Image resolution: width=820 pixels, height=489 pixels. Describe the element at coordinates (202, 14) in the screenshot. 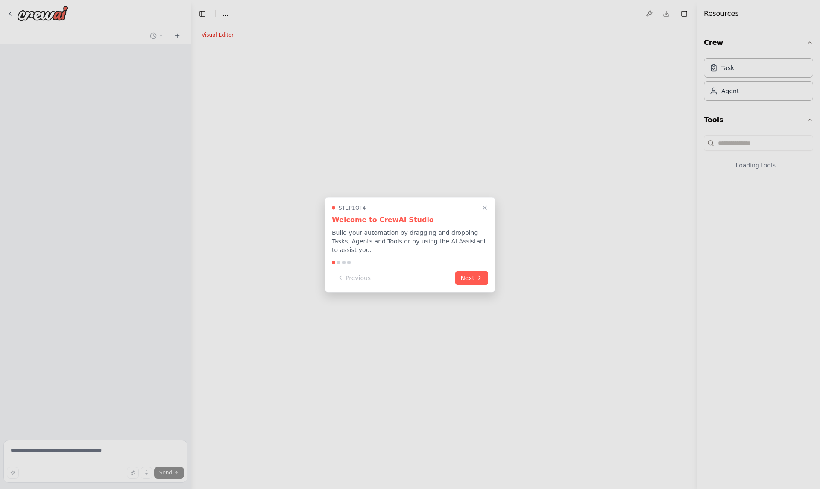

I see `button: Hide left sidebar` at that location.